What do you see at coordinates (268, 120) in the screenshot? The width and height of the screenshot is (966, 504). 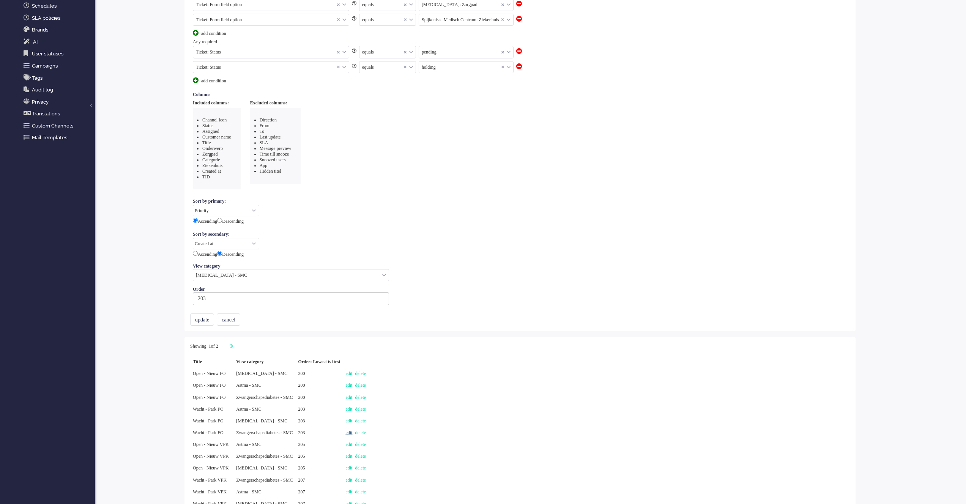 I see `span: Direction` at bounding box center [268, 120].